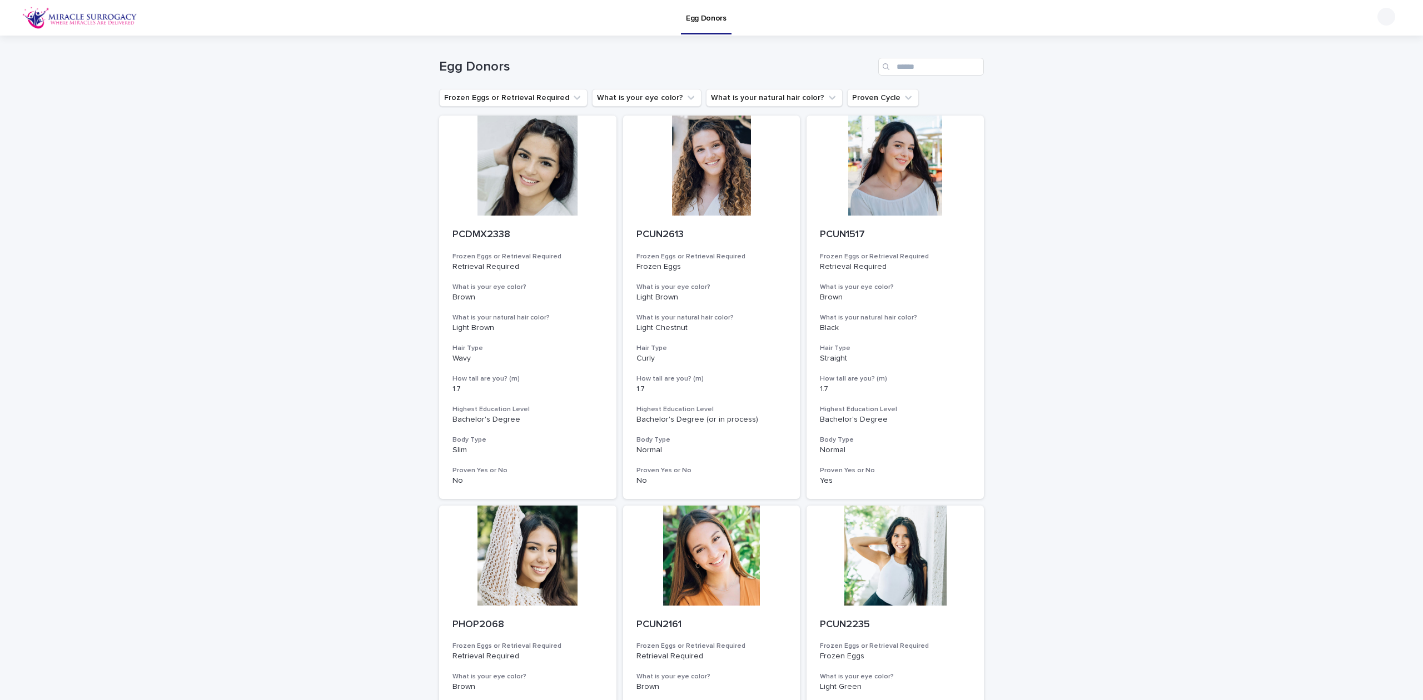 The image size is (1423, 700). I want to click on p: PCDMX2338, so click(527, 235).